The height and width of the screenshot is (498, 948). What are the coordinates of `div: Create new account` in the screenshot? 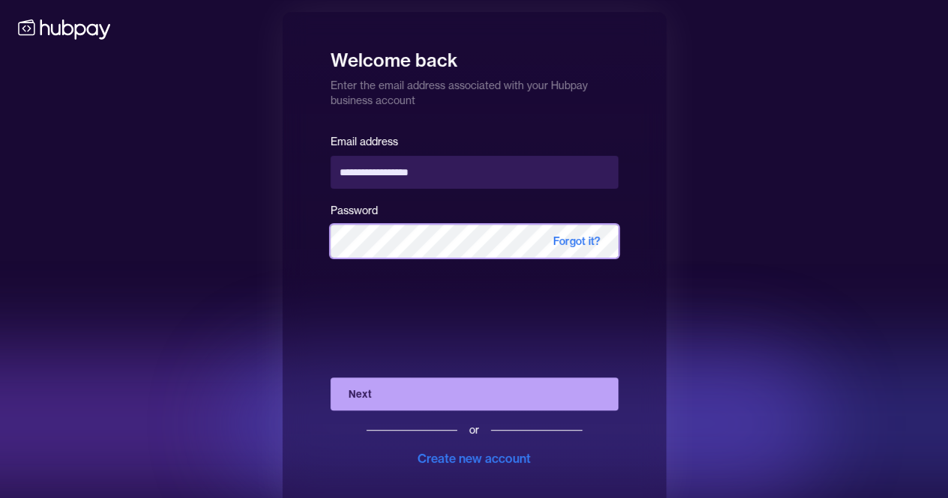 It's located at (473, 458).